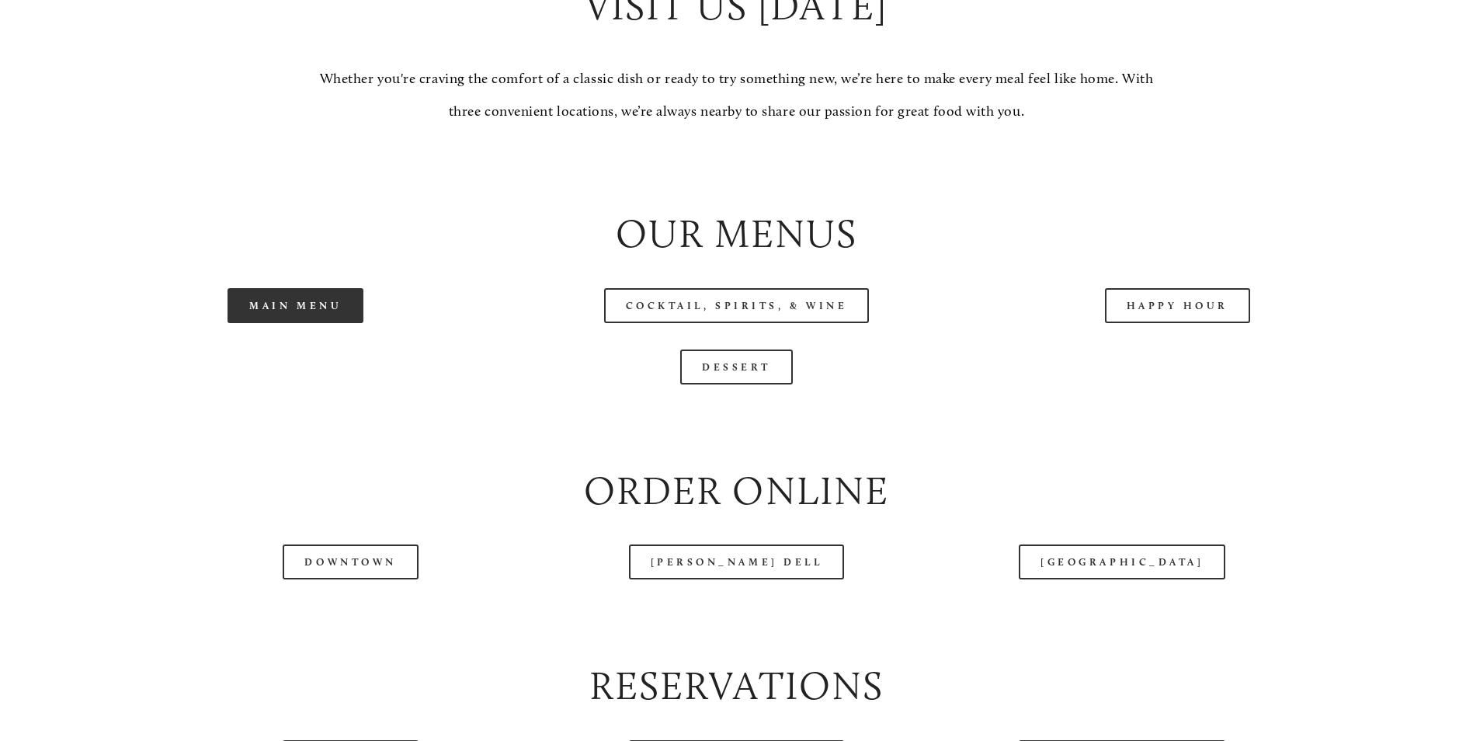 The image size is (1473, 741). I want to click on a: Happy Hour, so click(1178, 305).